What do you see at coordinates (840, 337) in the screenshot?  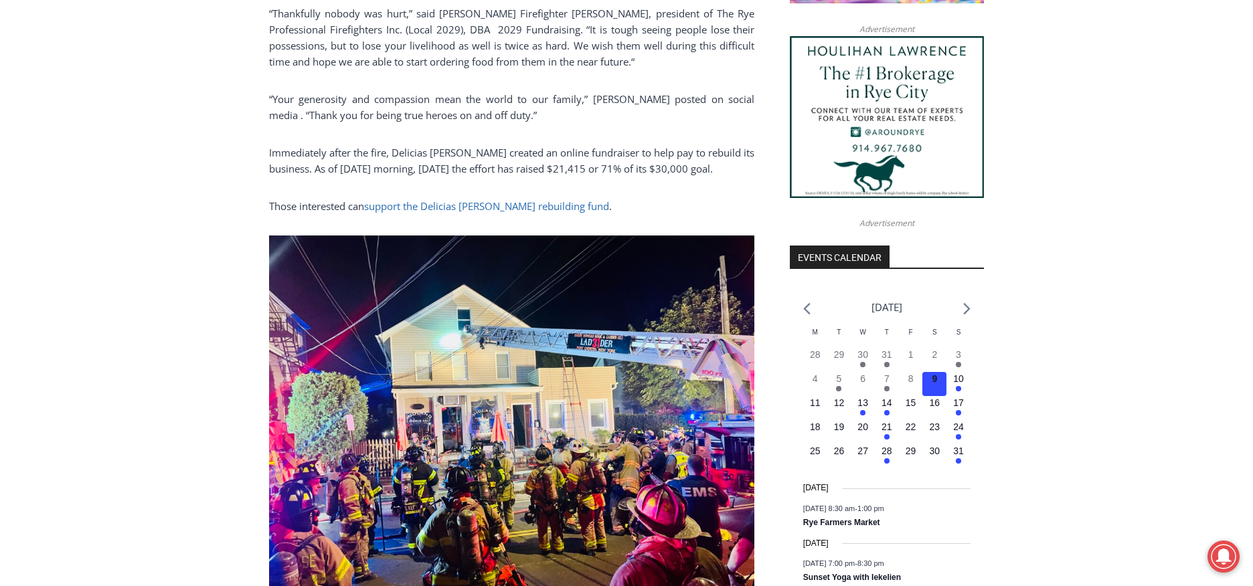 I see `div: Tuesday` at bounding box center [840, 337].